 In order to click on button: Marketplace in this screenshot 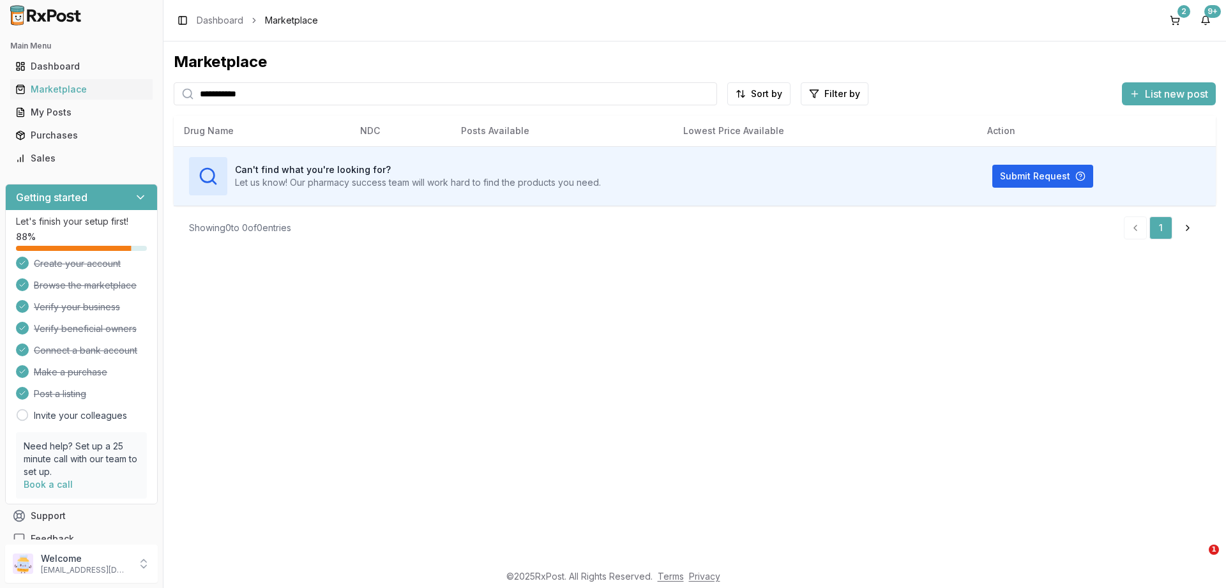, I will do `click(81, 89)`.